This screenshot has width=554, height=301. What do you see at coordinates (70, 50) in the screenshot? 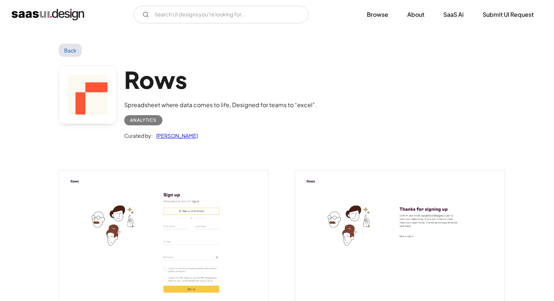
I see `a: Back` at bounding box center [70, 50].